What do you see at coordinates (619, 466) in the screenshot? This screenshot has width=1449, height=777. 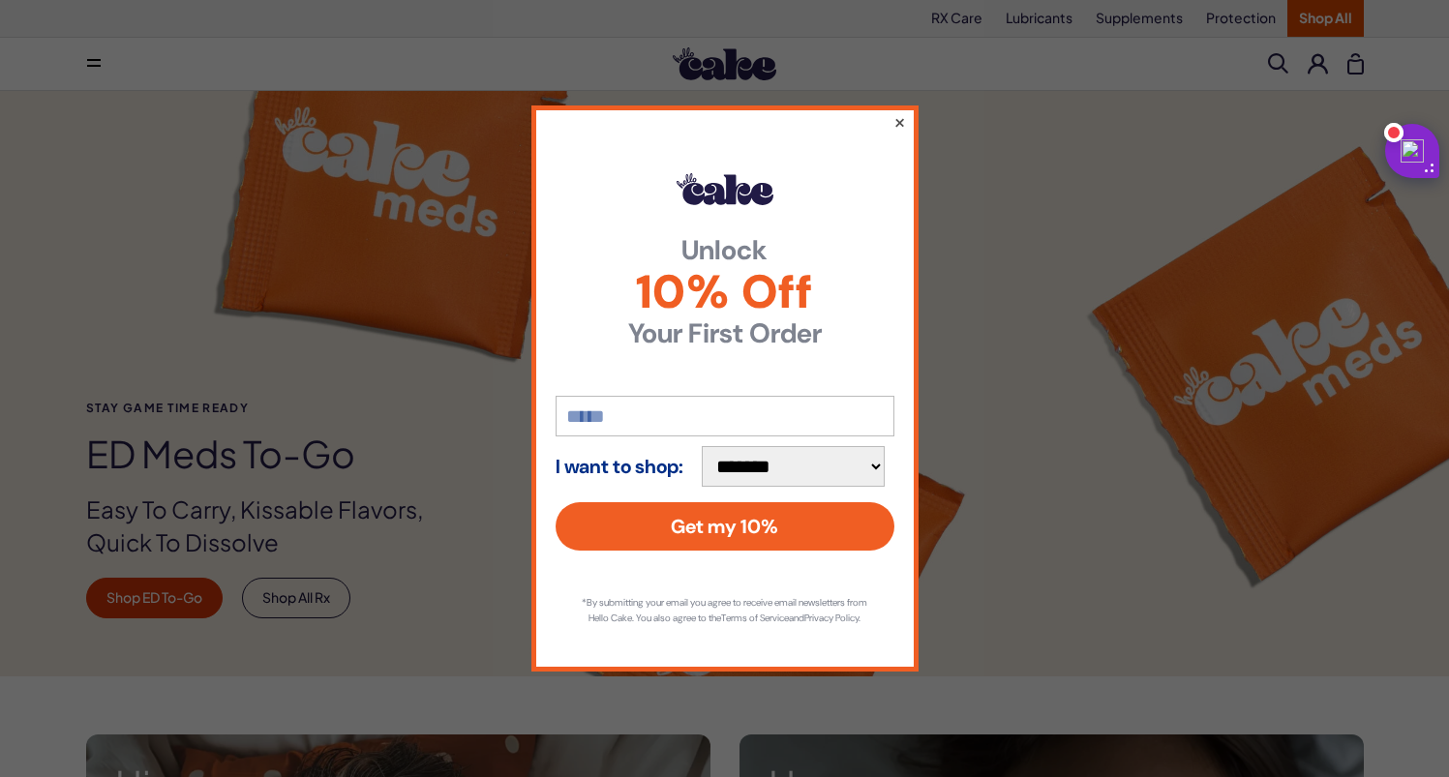 I see `strong: I want to shop:` at bounding box center [619, 466].